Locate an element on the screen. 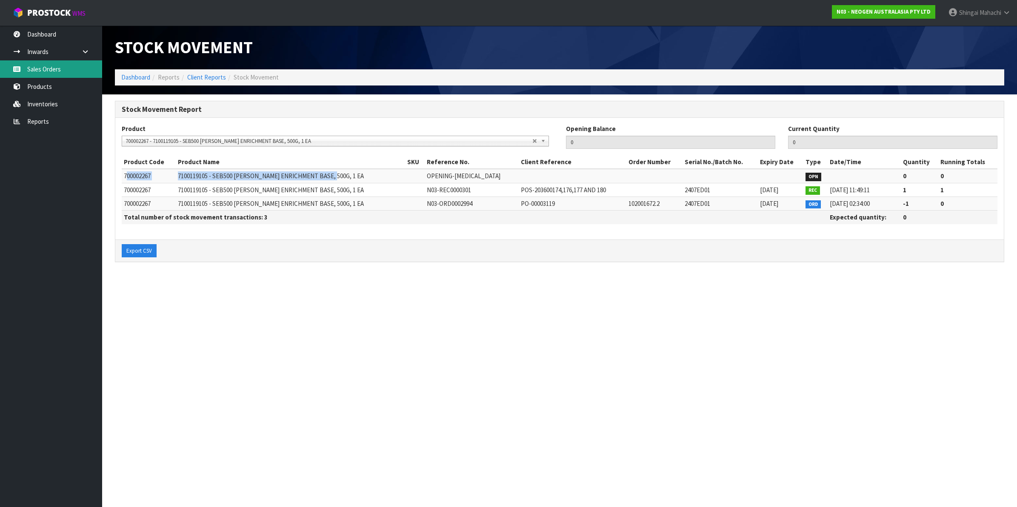 This screenshot has width=1017, height=507. span: ProStock is located at coordinates (49, 13).